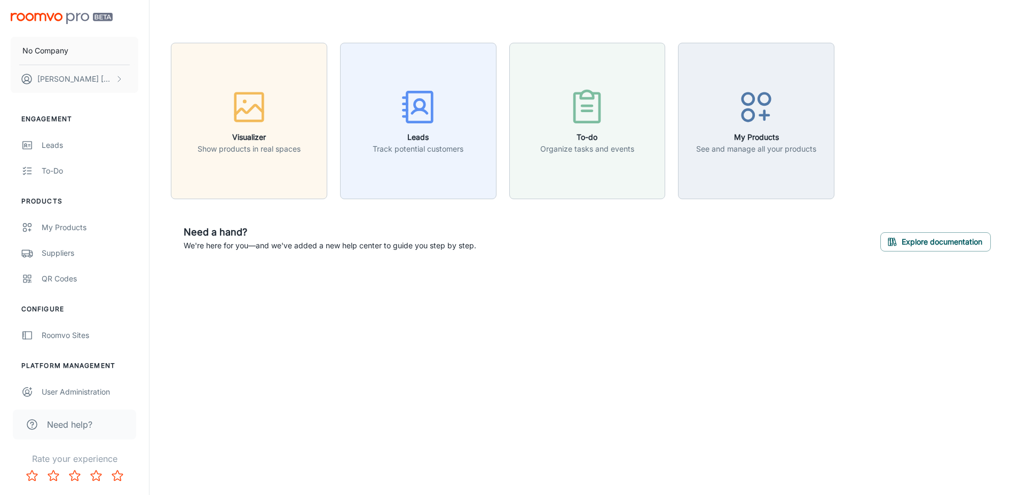 This screenshot has height=495, width=1025. What do you see at coordinates (330, 232) in the screenshot?
I see `h6: Need a hand?` at bounding box center [330, 232].